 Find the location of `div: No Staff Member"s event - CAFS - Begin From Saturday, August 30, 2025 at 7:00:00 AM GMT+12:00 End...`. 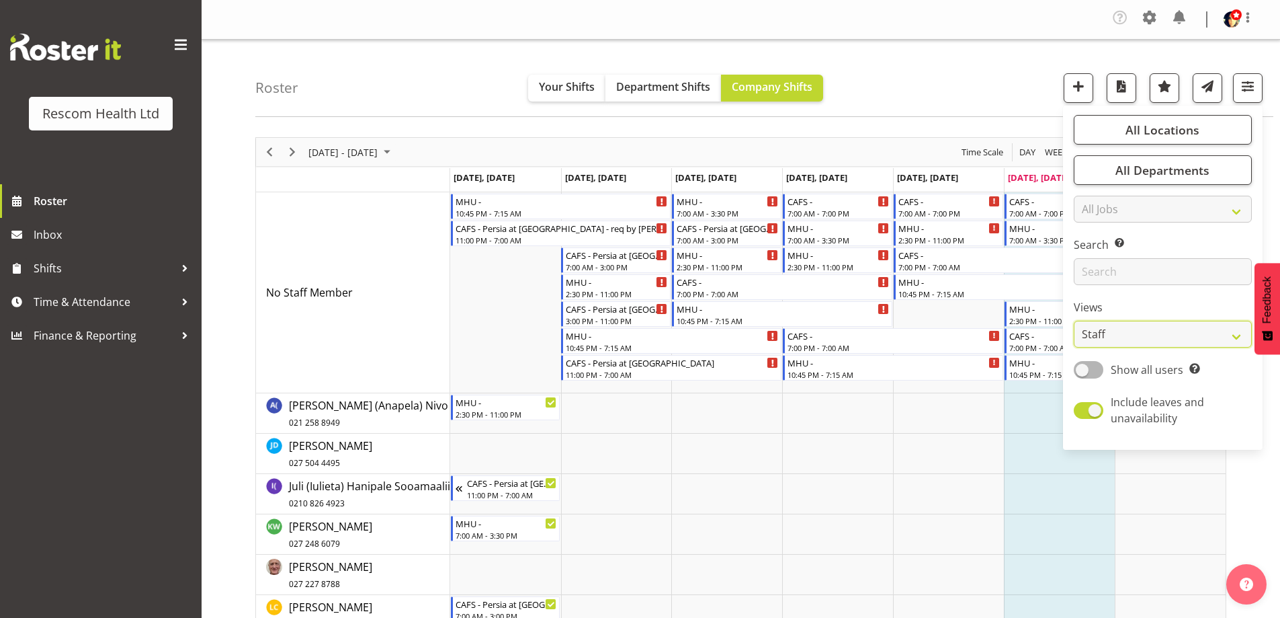

div: No Staff Member"s event - CAFS - Begin From Saturday, August 30, 2025 at 7:00:00 AM GMT+12:00 End... is located at coordinates (1059, 206).